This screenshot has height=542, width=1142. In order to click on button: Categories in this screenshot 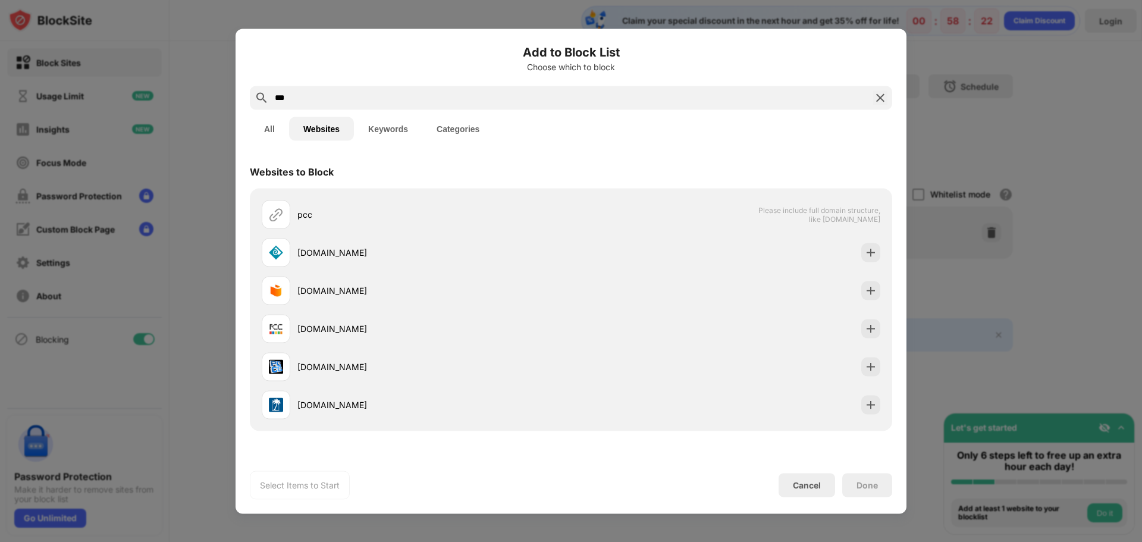, I will do `click(458, 128)`.